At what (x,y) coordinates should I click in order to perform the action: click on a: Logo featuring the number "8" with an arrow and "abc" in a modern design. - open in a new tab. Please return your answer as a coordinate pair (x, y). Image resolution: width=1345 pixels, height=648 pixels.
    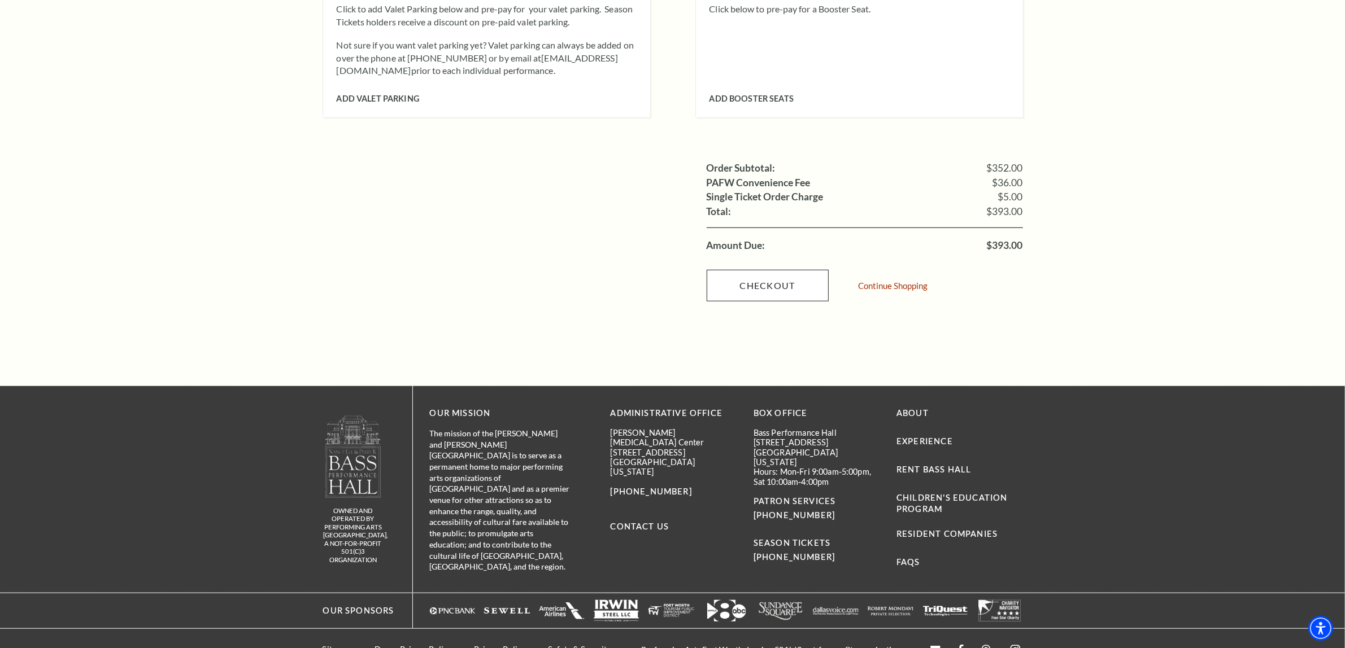
    Looking at the image, I should click on (726, 611).